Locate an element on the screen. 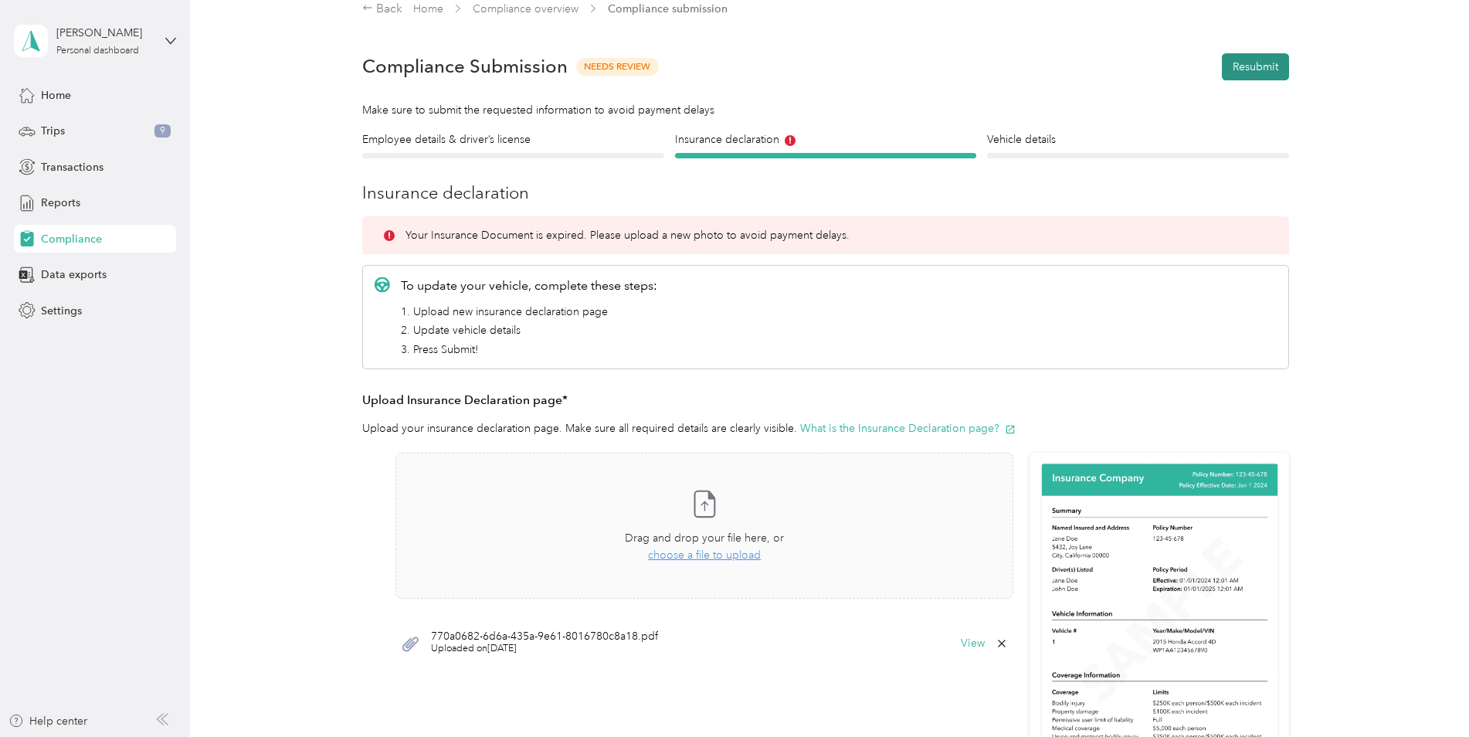  span: Reports is located at coordinates (60, 202).